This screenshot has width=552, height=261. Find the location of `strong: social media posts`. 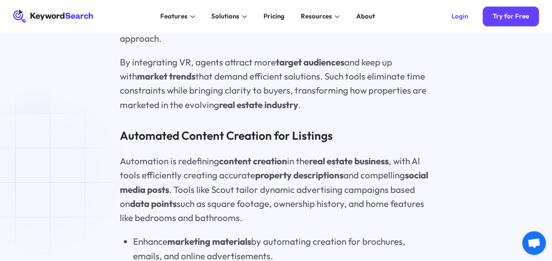

strong: social media posts is located at coordinates (274, 182).